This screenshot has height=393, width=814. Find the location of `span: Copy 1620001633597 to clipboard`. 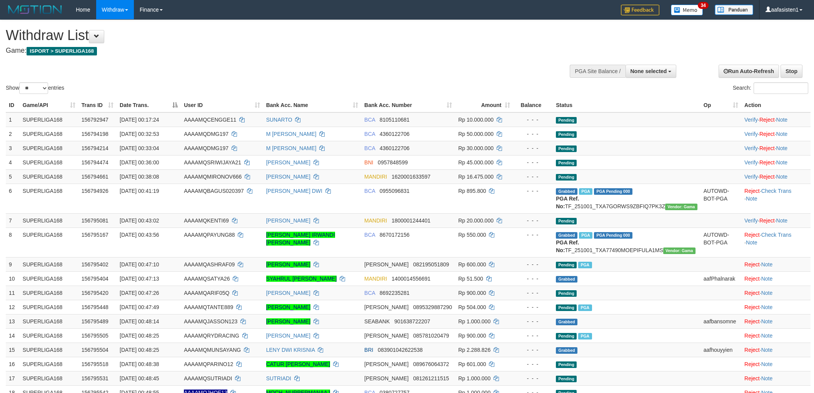

span: Copy 1620001633597 to clipboard is located at coordinates (411, 176).